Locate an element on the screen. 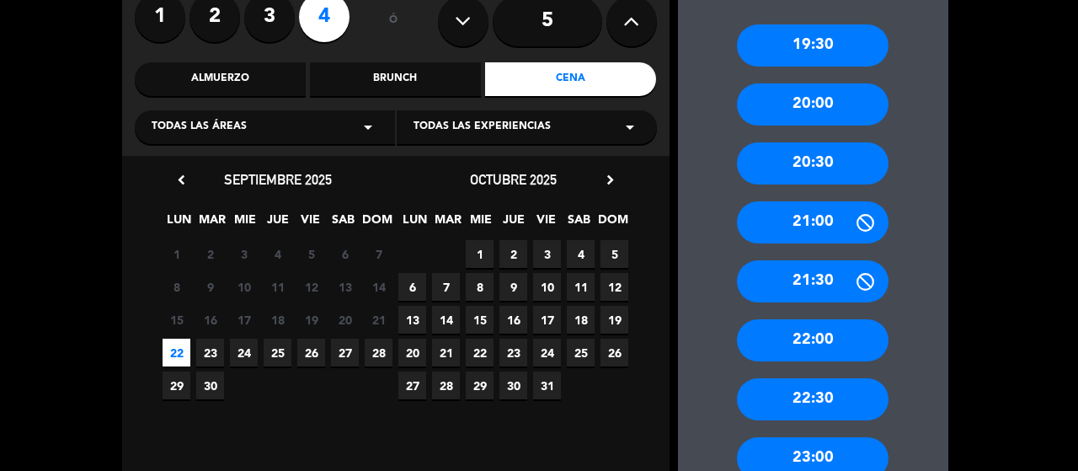 This screenshot has height=471, width=1078. span: Todas las áreas is located at coordinates (199, 127).